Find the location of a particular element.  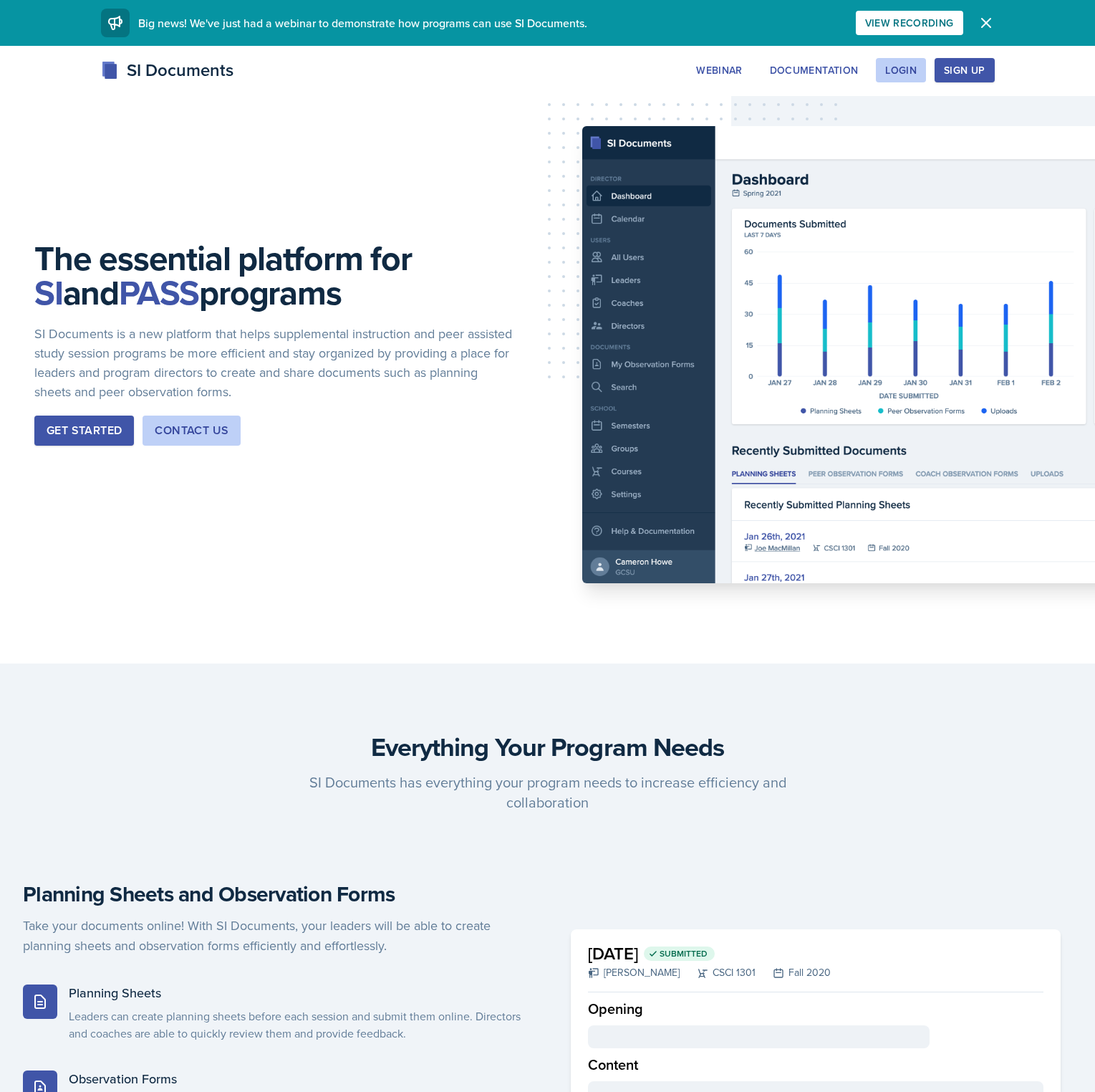

div: Documentation is located at coordinates (814, 70).